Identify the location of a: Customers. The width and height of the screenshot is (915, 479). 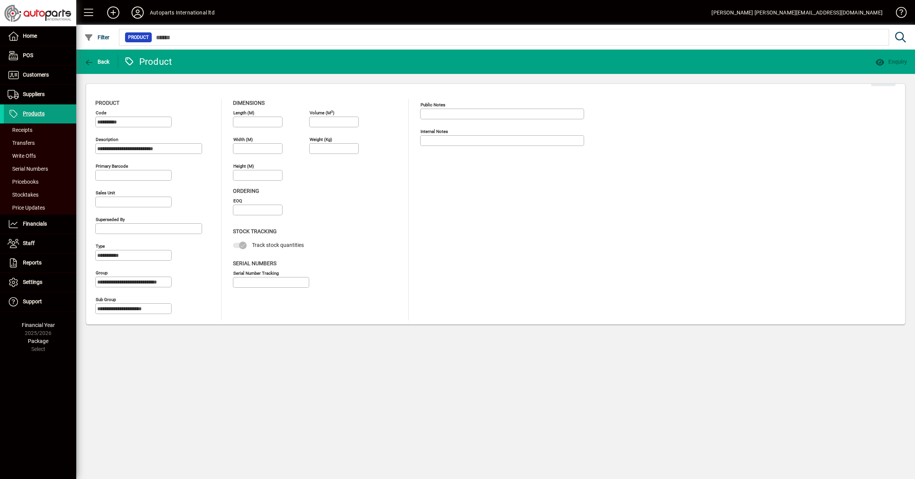
(40, 75).